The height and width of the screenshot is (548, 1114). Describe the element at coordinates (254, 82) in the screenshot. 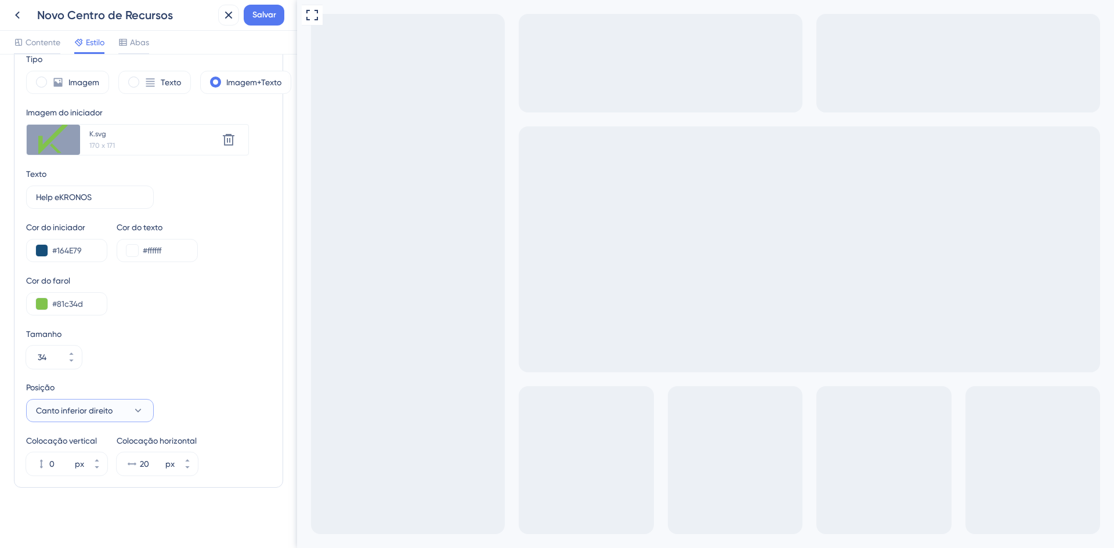

I see `font: Imagem+Texto` at that location.